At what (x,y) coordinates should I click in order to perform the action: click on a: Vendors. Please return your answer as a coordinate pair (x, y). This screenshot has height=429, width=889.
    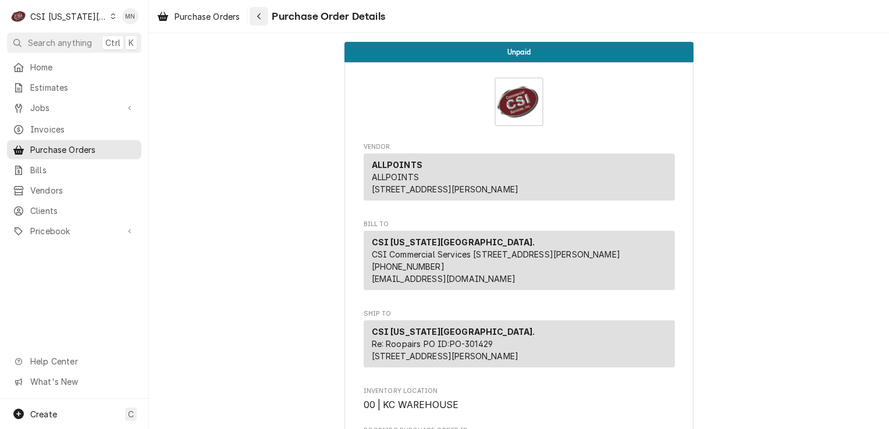
    Looking at the image, I should click on (74, 190).